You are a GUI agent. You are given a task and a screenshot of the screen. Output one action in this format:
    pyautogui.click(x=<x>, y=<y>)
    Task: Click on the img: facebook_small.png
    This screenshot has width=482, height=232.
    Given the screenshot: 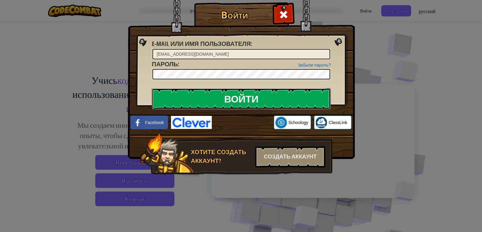 What is the action you would take?
    pyautogui.click(x=138, y=123)
    